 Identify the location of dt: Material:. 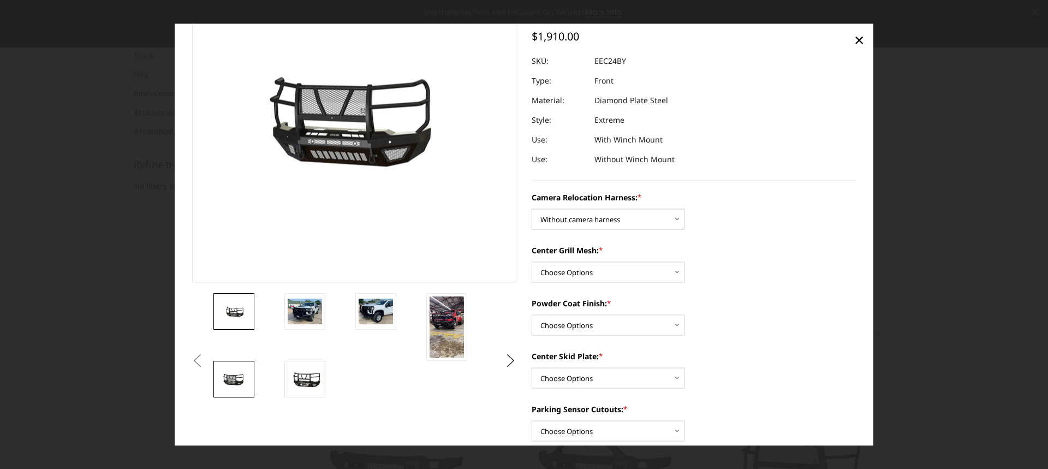
(559, 100).